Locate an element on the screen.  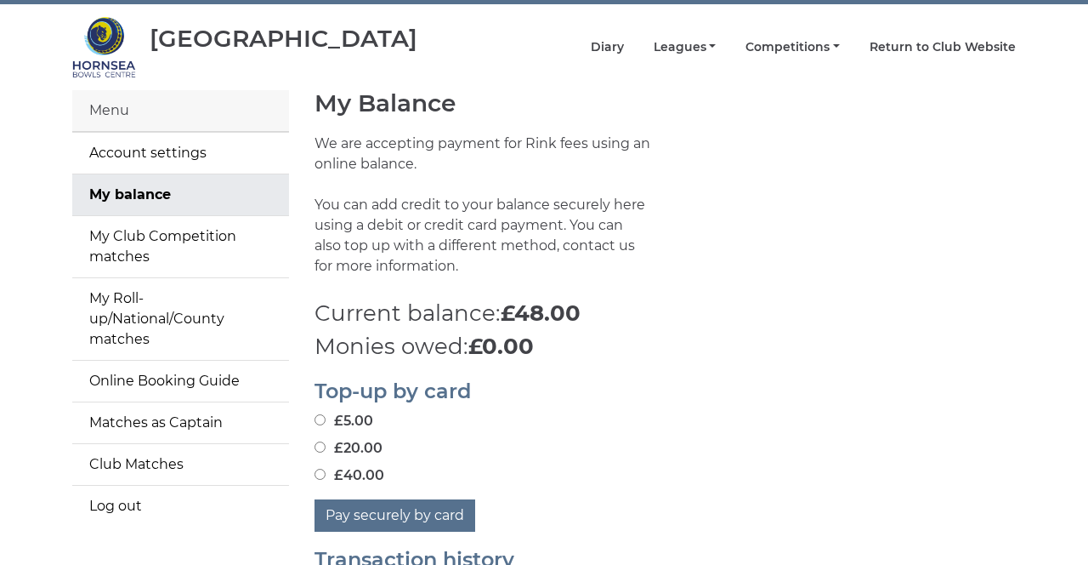
h2: Top-up by card is located at coordinates (665, 391).